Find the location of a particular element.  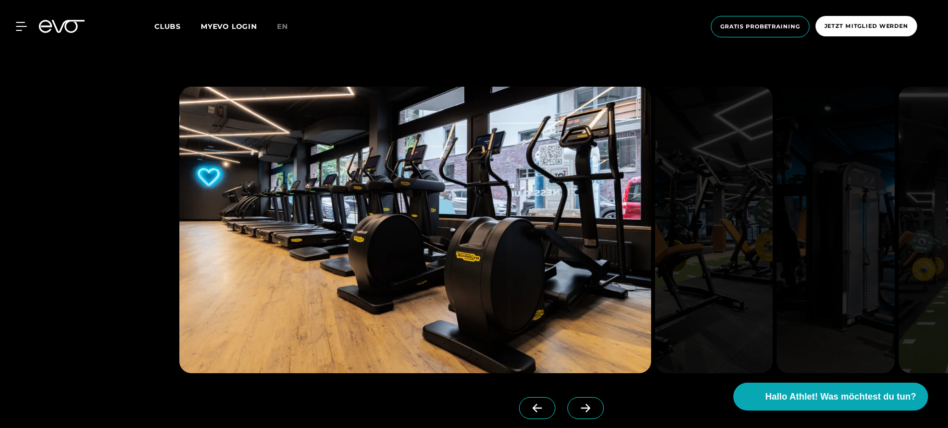

span: Gratis Probetraining is located at coordinates (760, 26).